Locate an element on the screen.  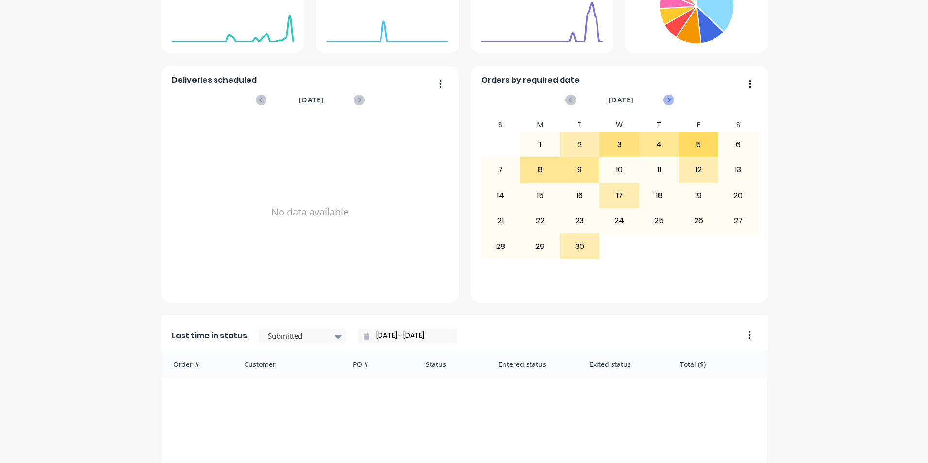
div: 10 is located at coordinates (619, 170).